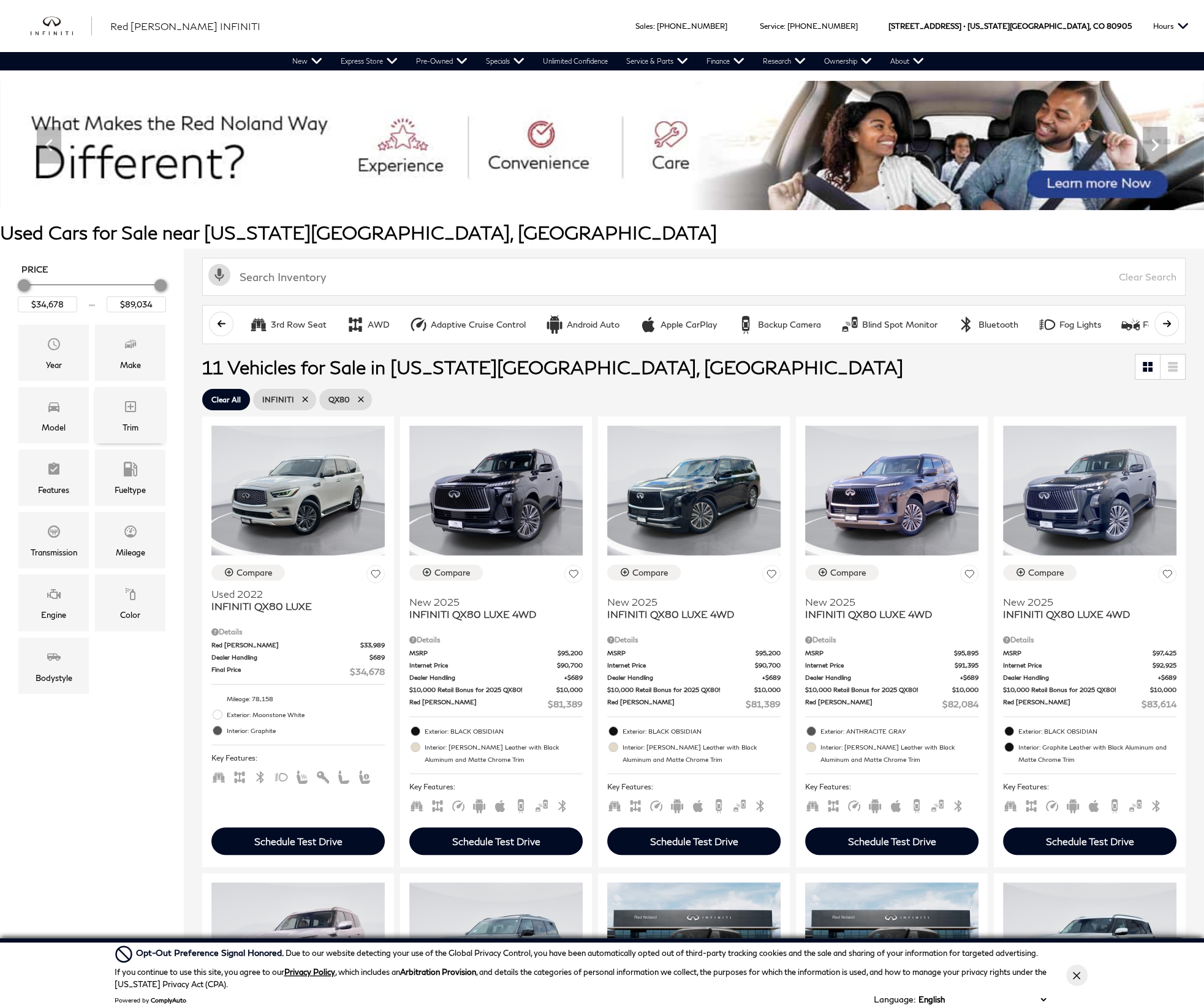 This screenshot has width=1204, height=1008. I want to click on div: Language:, so click(894, 1000).